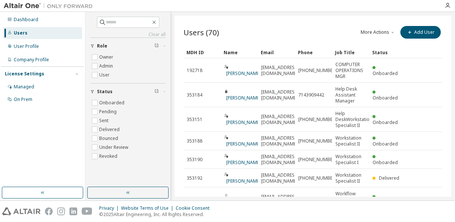 The width and height of the screenshot is (455, 222). I want to click on span: Users (70), so click(201, 32).